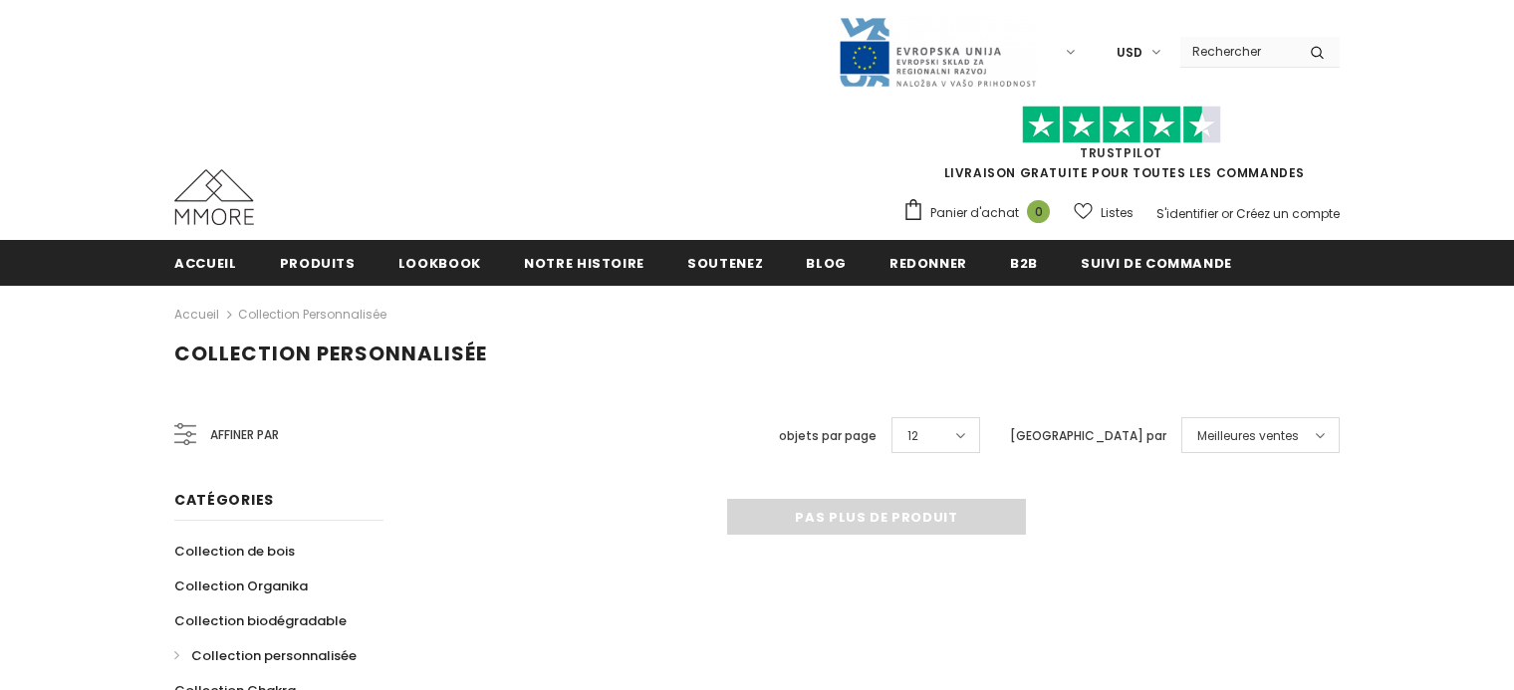 This screenshot has height=690, width=1514. What do you see at coordinates (1038, 211) in the screenshot?
I see `span: 0` at bounding box center [1038, 211].